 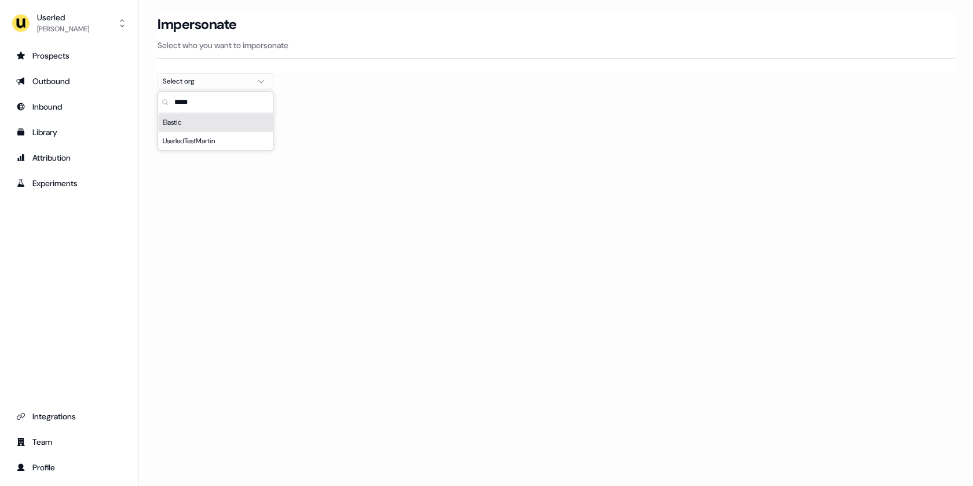 I want to click on button: Select org, so click(x=216, y=81).